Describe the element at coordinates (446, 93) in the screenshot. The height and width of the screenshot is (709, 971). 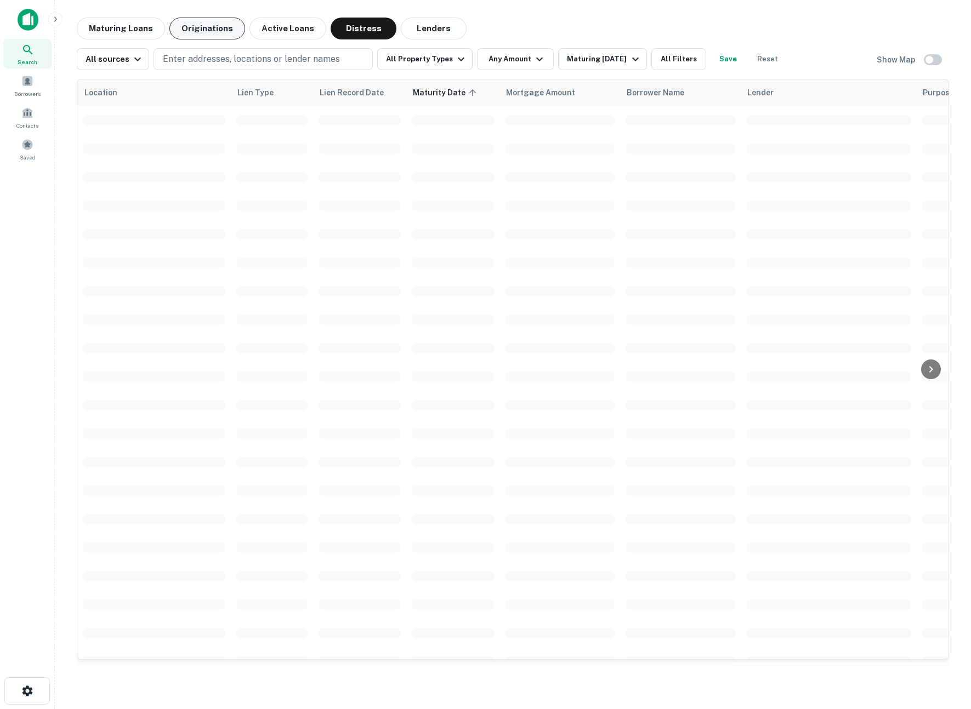
I see `span: Maturity Date` at that location.